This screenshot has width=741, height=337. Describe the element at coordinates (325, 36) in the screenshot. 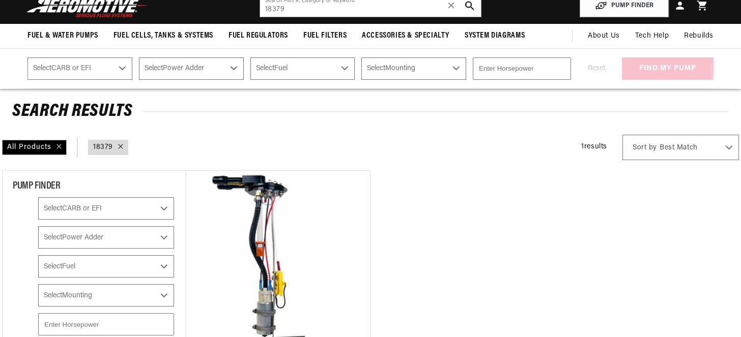

I see `summary: Fuel Filters` at that location.